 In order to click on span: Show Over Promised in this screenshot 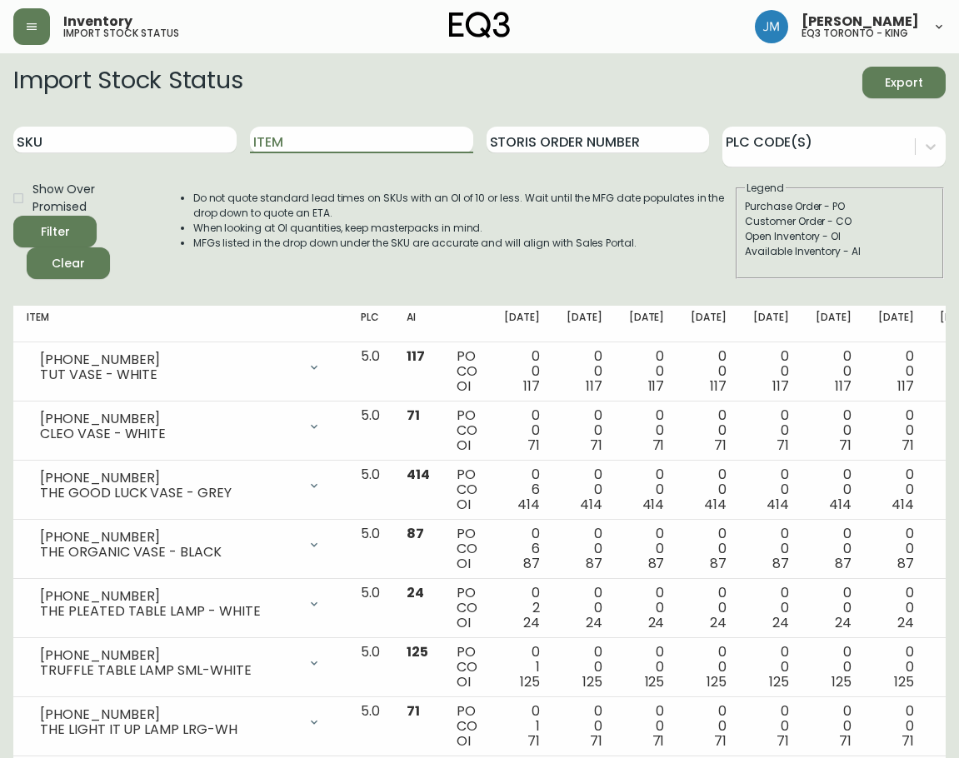, I will do `click(89, 198)`.